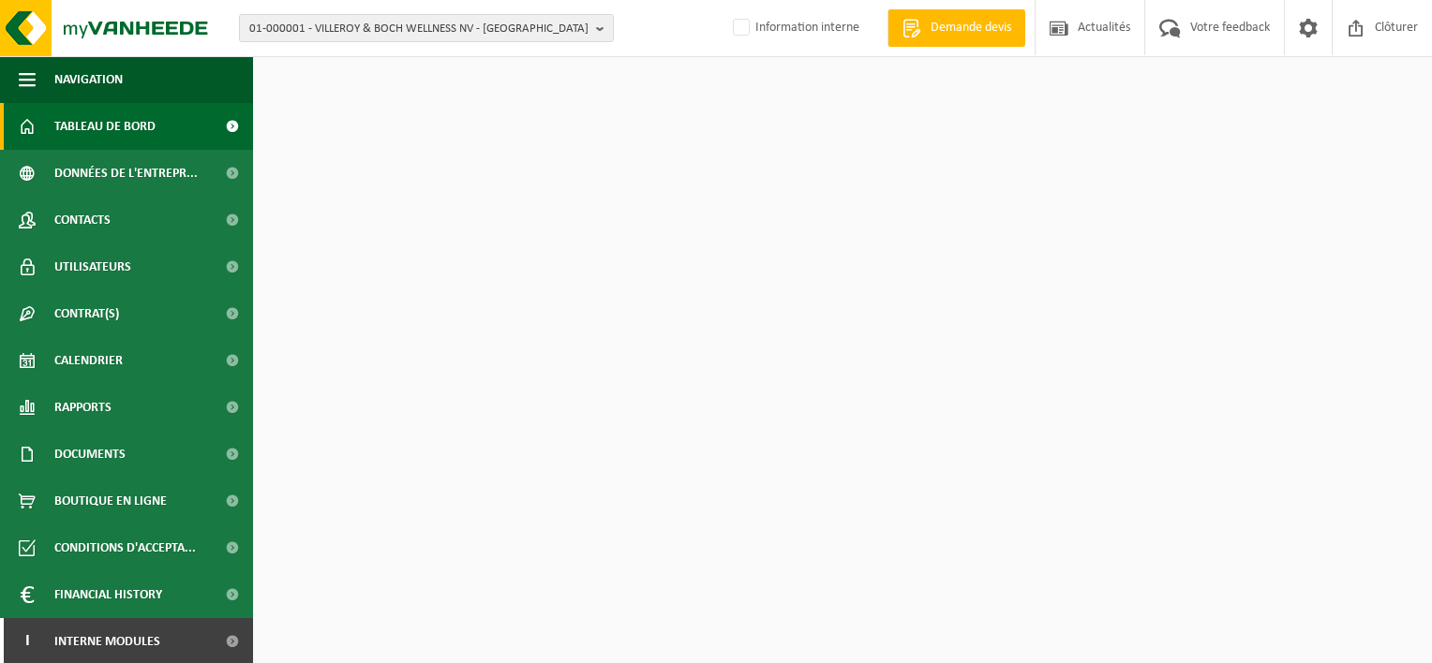 Image resolution: width=1432 pixels, height=663 pixels. Describe the element at coordinates (86, 314) in the screenshot. I see `span: Contrat(s)` at that location.